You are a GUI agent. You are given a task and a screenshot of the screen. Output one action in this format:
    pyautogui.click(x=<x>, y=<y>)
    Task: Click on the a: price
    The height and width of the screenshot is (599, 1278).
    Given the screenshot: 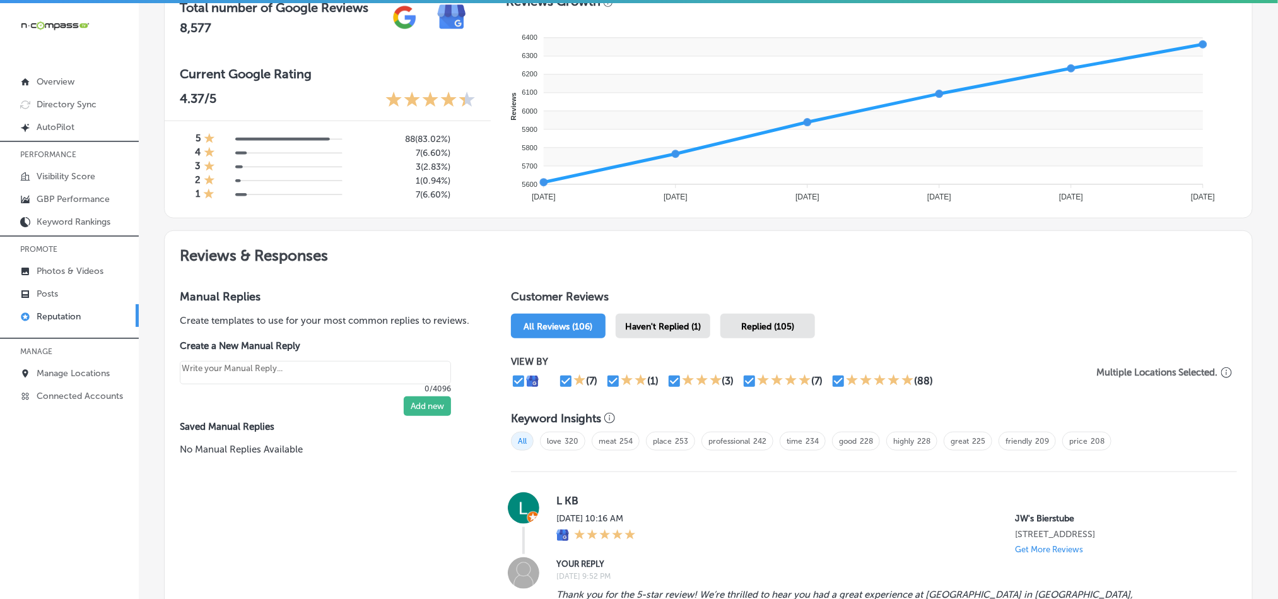 What is the action you would take?
    pyautogui.click(x=1078, y=441)
    